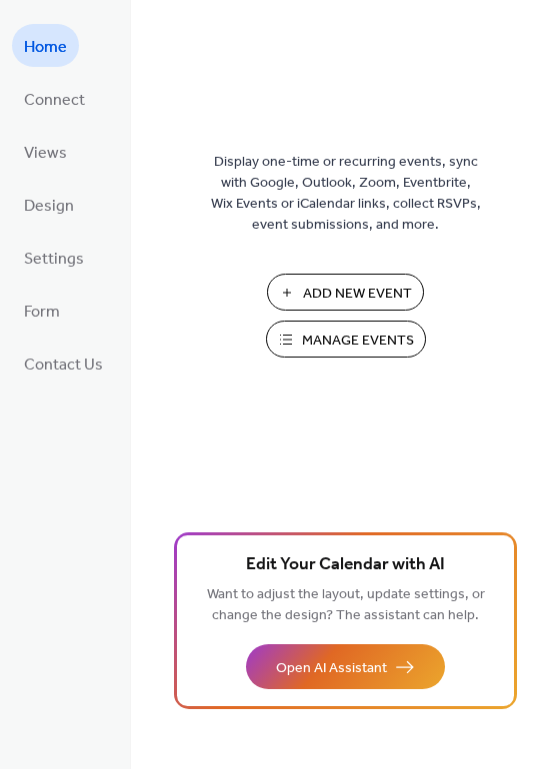 The image size is (560, 769). Describe the element at coordinates (346, 194) in the screenshot. I see `span: Display one-time or recurring events, sync with Google, Outlook, Zoom, Eventbrite, Wix Events or ...` at that location.